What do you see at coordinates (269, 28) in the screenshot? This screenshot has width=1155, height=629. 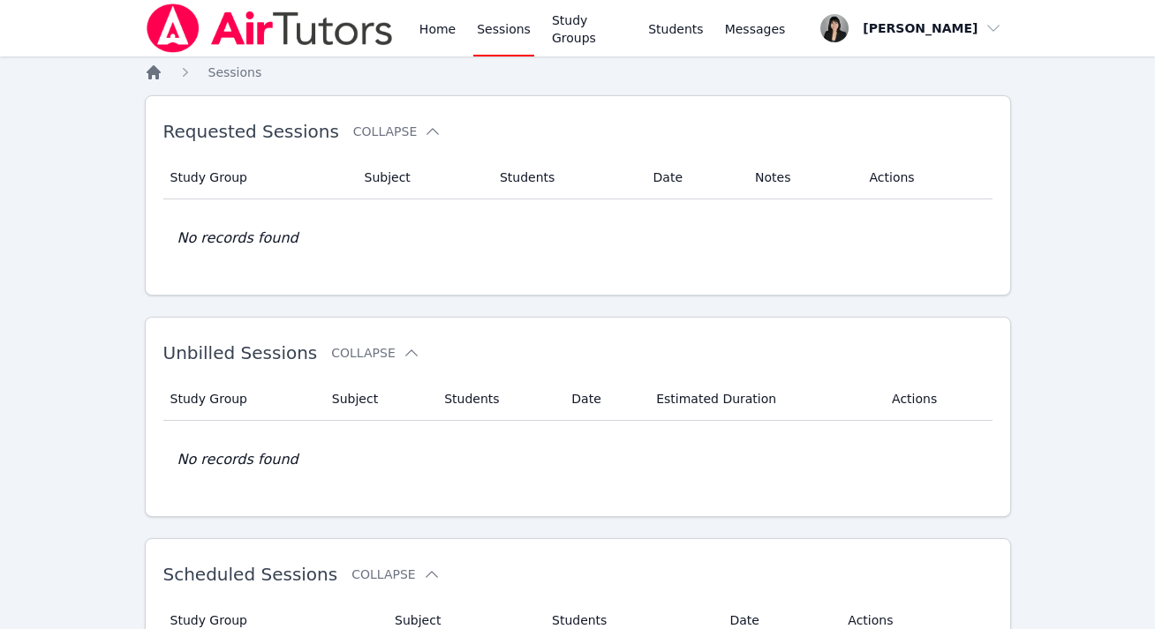 I see `img: Air Tutors` at bounding box center [269, 28].